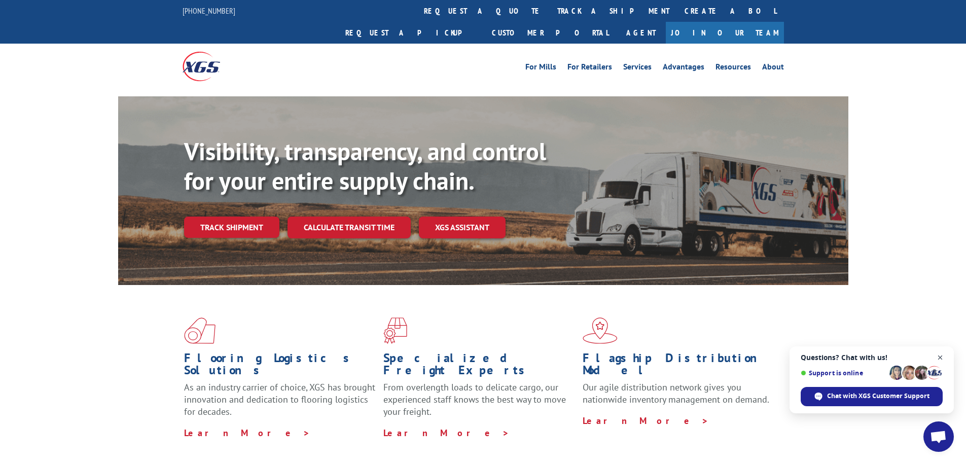  Describe the element at coordinates (590, 68) in the screenshot. I see `a: For Retailers` at that location.